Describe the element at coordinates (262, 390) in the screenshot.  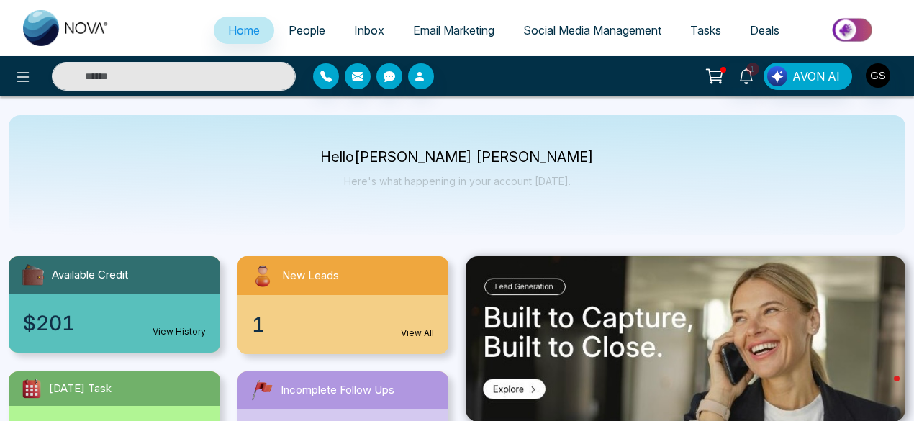
I see `img: followUps.svg` at that location.